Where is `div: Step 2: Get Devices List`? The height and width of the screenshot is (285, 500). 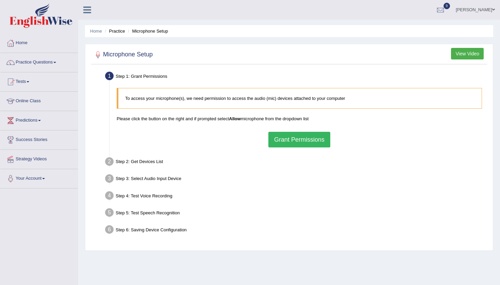 div: Step 2: Get Devices List is located at coordinates (296, 163).